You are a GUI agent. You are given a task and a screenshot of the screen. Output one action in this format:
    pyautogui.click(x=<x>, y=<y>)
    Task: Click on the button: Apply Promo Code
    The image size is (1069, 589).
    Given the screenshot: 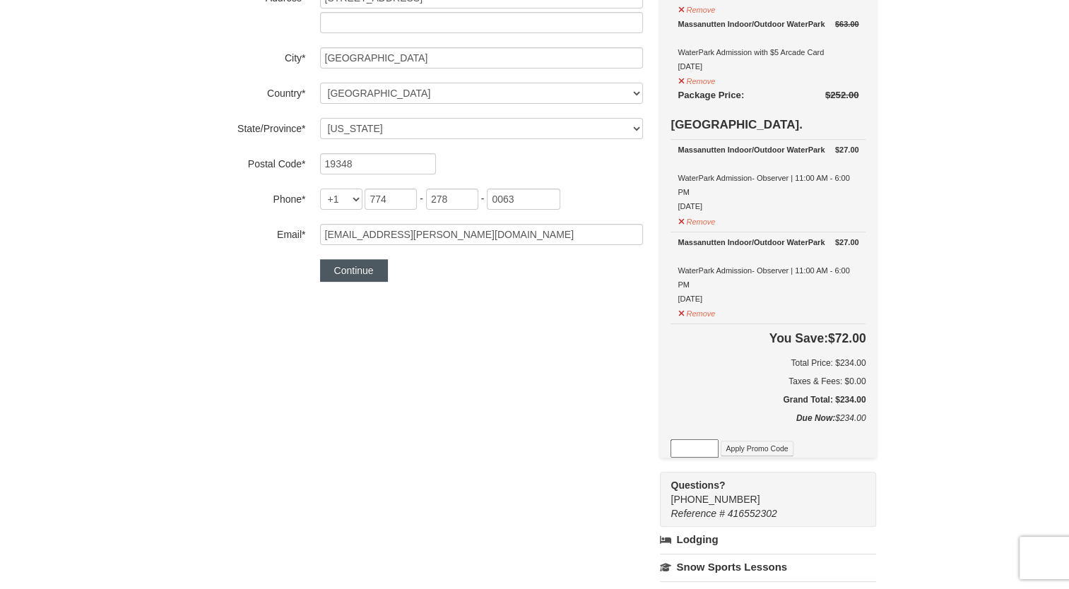 What is the action you would take?
    pyautogui.click(x=756, y=448)
    